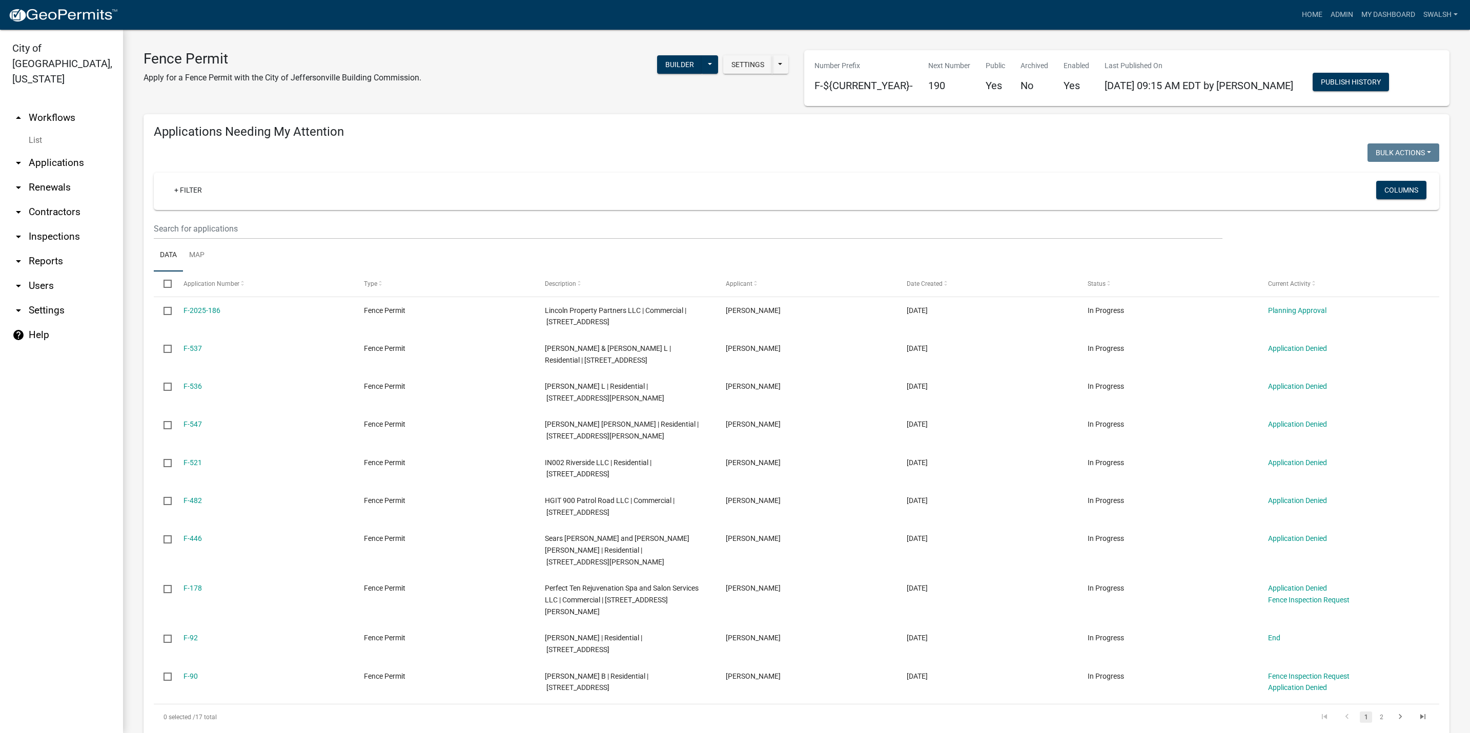  Describe the element at coordinates (617, 550) in the screenshot. I see `span: Sears Hannah Brooke and Ellis Drew Mitchell | Residential | 4050 Williams Crossing Way Jeffersonv...` at that location.